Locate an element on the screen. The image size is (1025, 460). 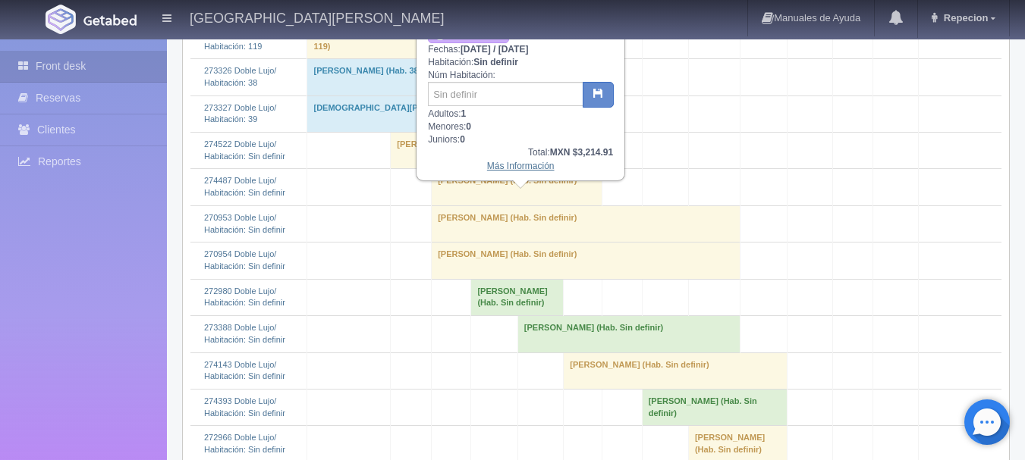
div: Total: is located at coordinates (520, 152).